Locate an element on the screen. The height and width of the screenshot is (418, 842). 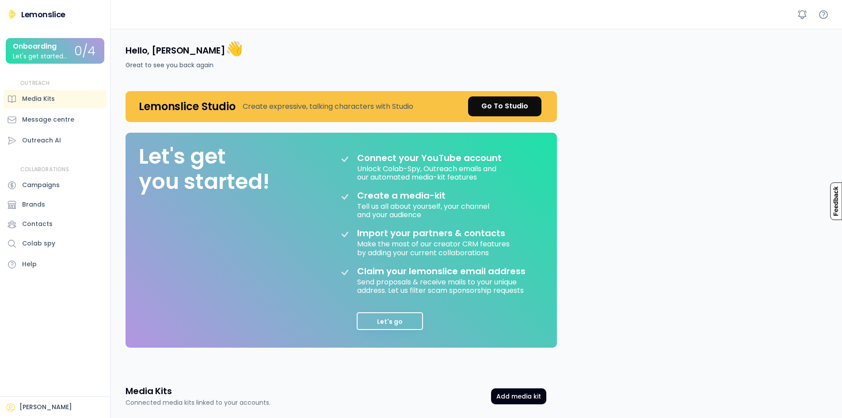
div: 0/4 is located at coordinates (85, 51).